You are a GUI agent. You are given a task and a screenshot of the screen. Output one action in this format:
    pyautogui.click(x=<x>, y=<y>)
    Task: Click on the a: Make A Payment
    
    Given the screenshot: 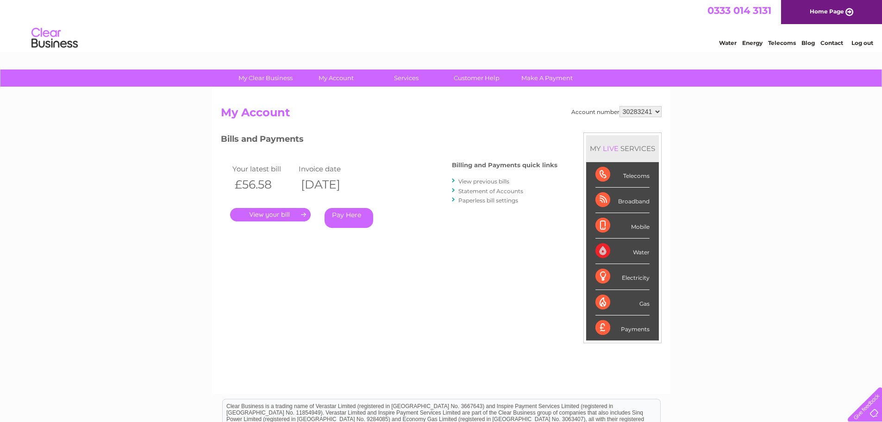 What is the action you would take?
    pyautogui.click(x=547, y=78)
    